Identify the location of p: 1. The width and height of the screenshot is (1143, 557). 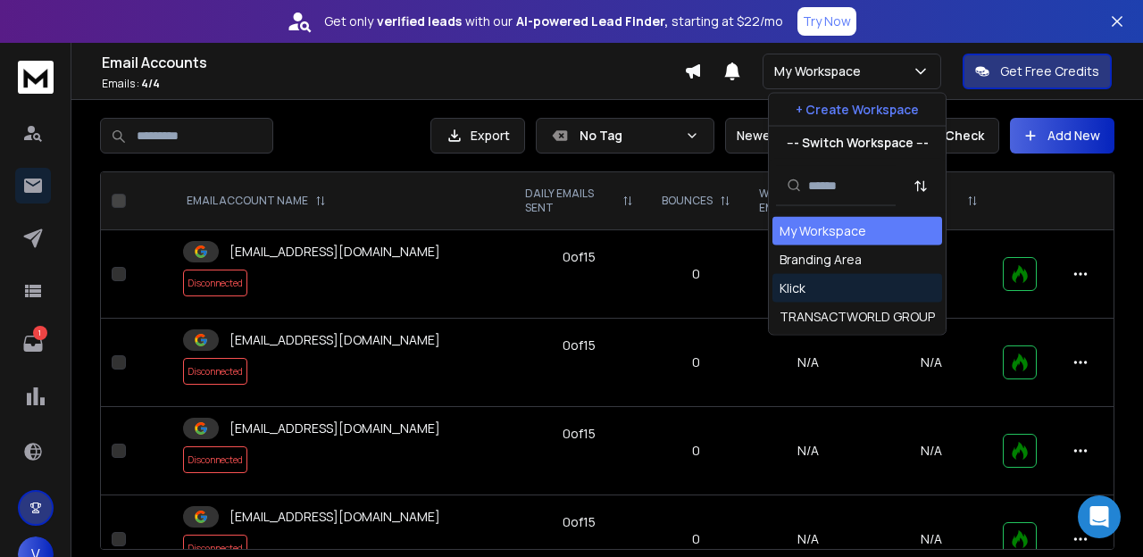
(40, 333).